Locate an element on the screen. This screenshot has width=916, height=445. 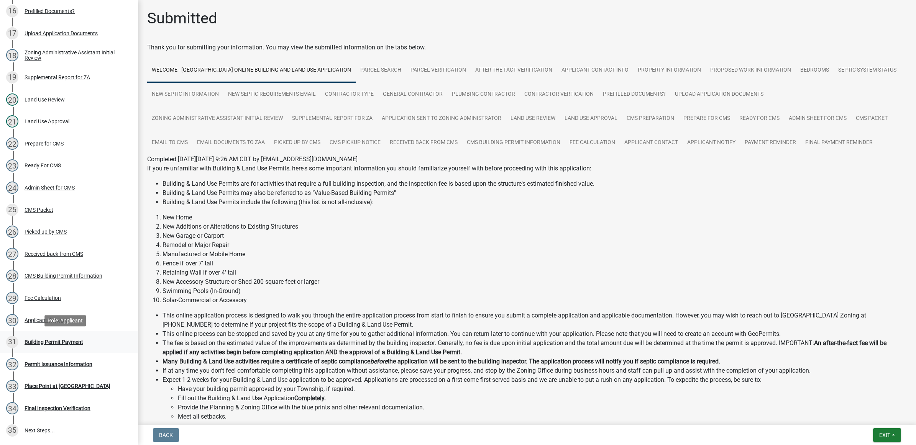
div: 31 is located at coordinates (12, 342).